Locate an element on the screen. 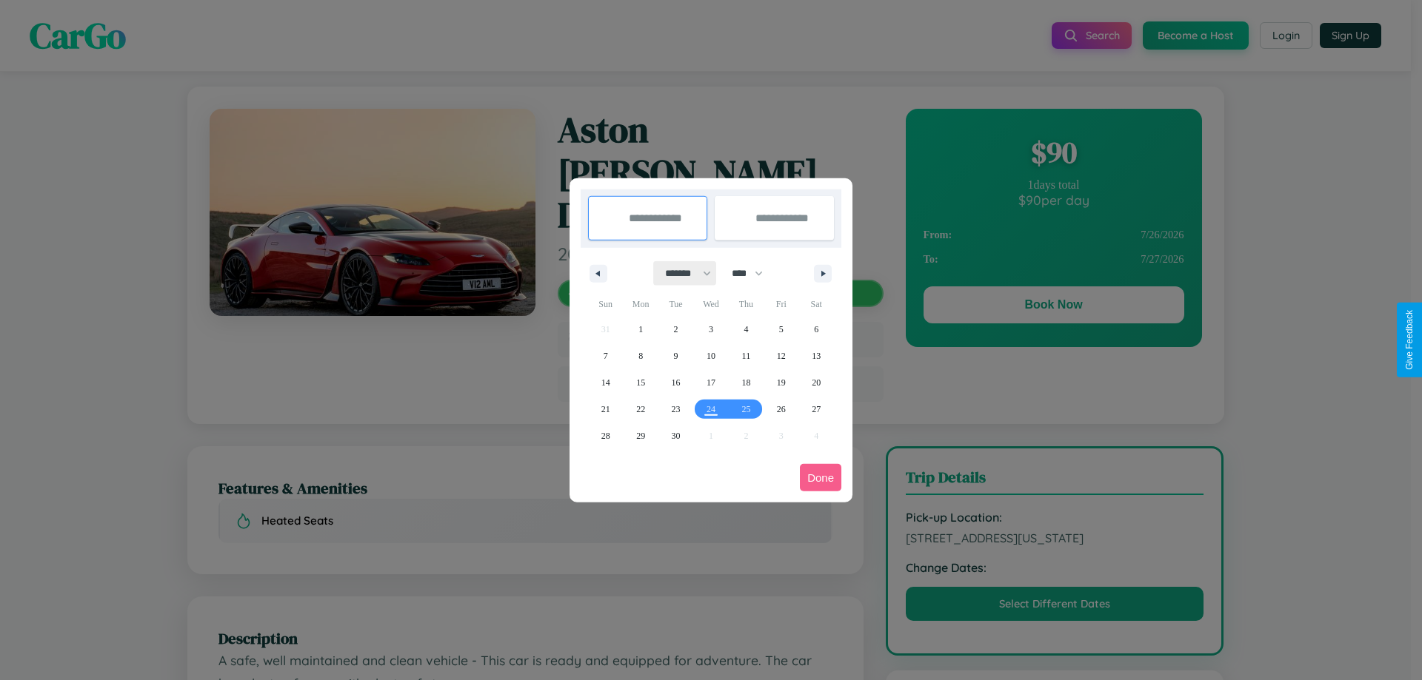 The width and height of the screenshot is (1422, 680). span: Mon is located at coordinates (640, 304).